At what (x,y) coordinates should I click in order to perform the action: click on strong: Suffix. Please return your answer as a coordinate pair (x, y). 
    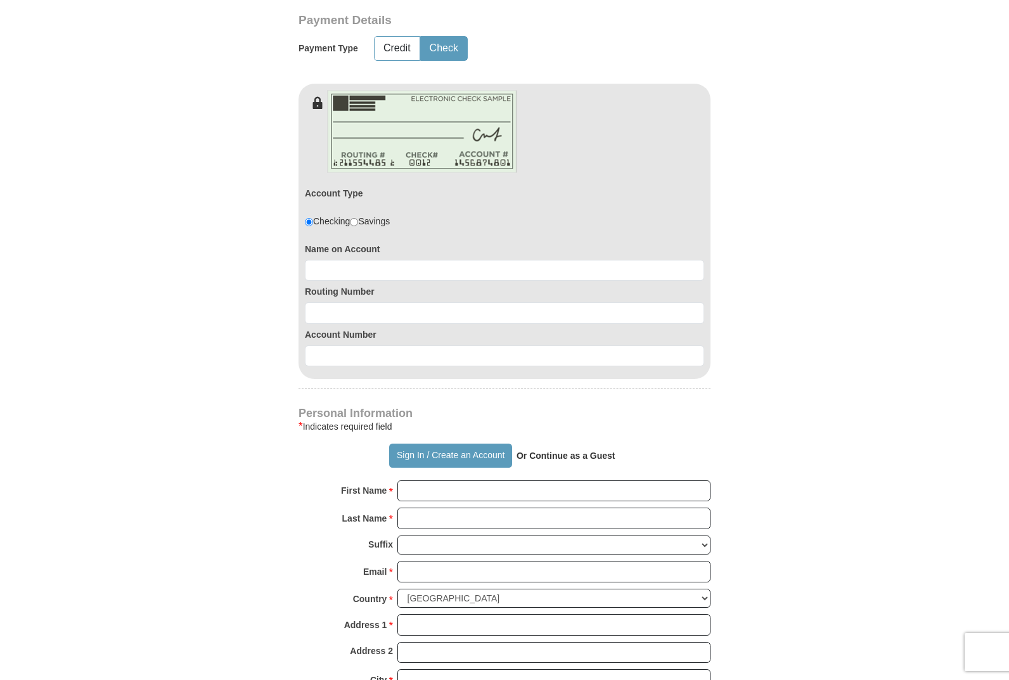
    Looking at the image, I should click on (380, 545).